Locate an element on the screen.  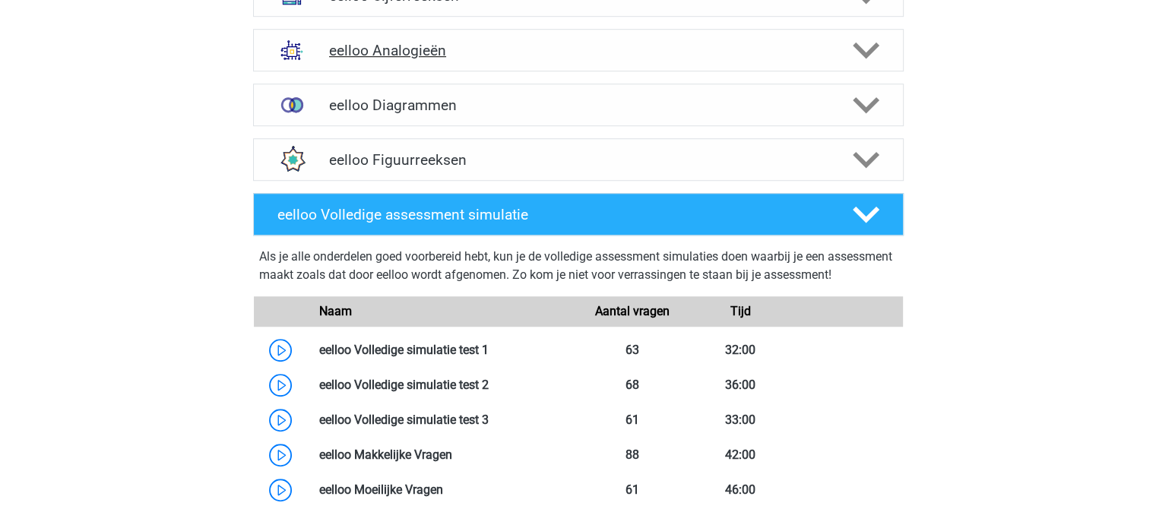
img: analogieen is located at coordinates (292, 50).